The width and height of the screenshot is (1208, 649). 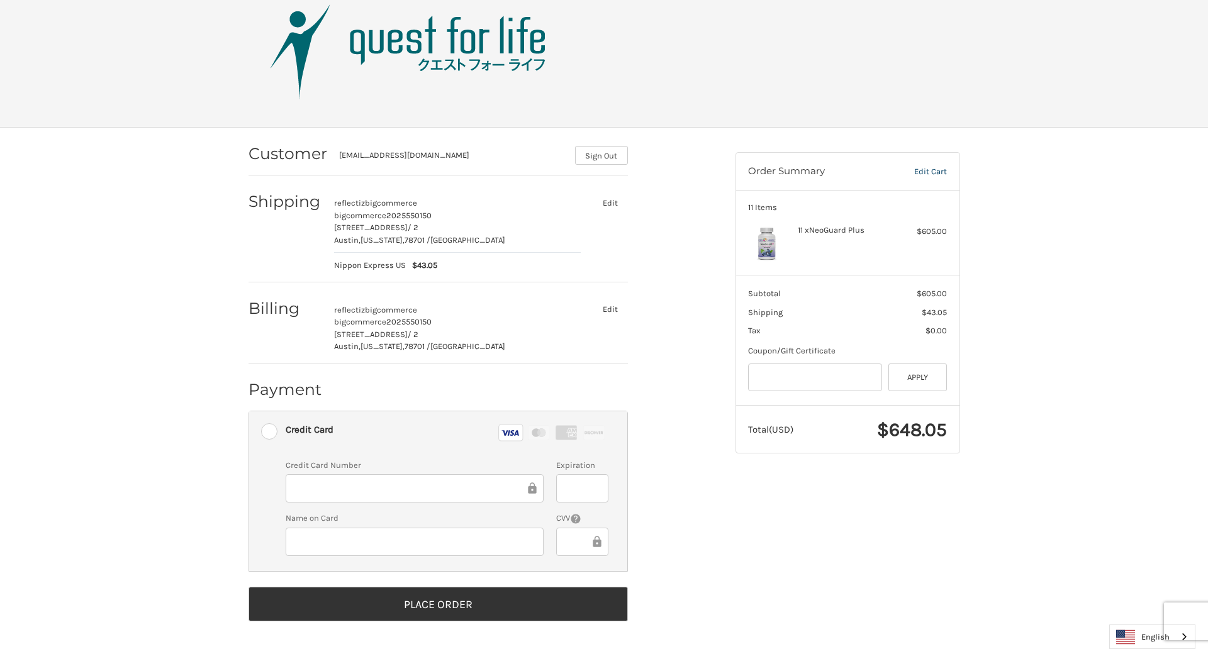 I want to click on span: $605.00, so click(x=932, y=293).